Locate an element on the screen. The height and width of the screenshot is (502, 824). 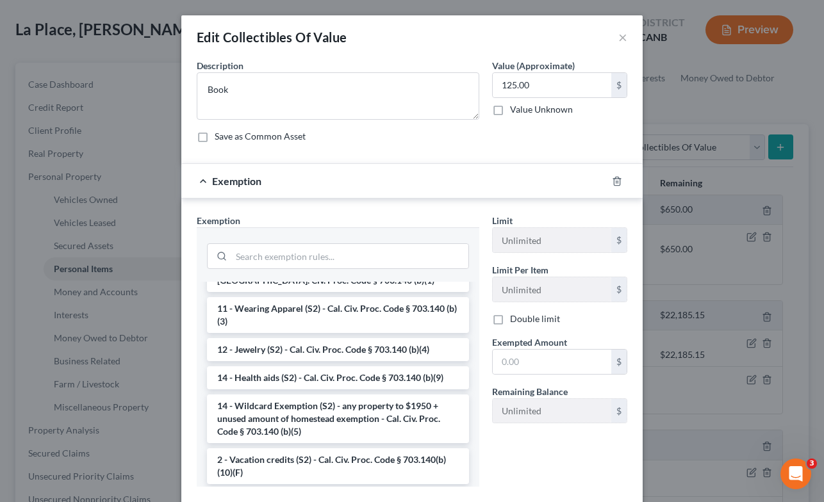
label: Value (Approximate) is located at coordinates (533, 65).